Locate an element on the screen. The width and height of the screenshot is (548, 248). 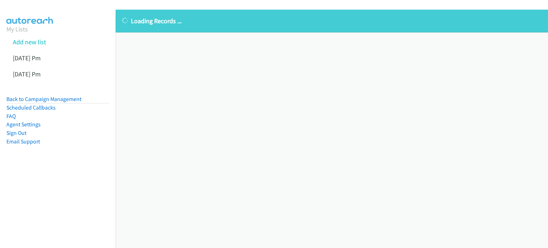
a: Scheduled Callbacks is located at coordinates (31, 107).